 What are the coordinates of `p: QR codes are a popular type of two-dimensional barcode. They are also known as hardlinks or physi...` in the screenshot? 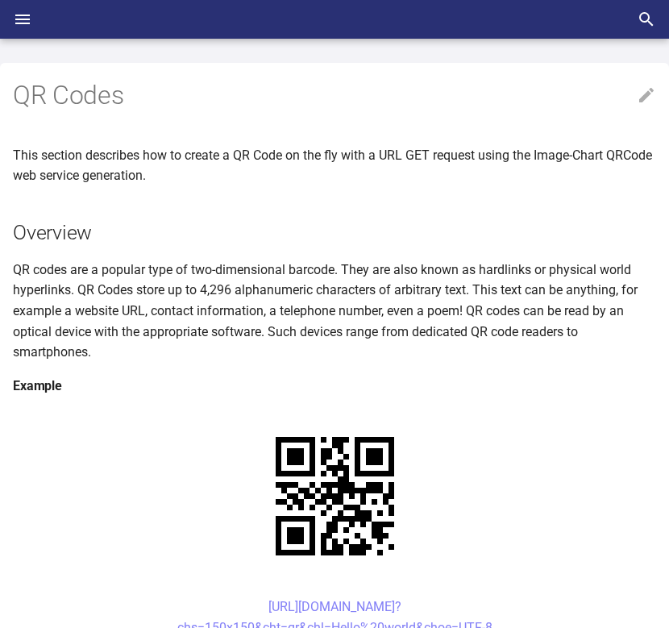 It's located at (335, 311).